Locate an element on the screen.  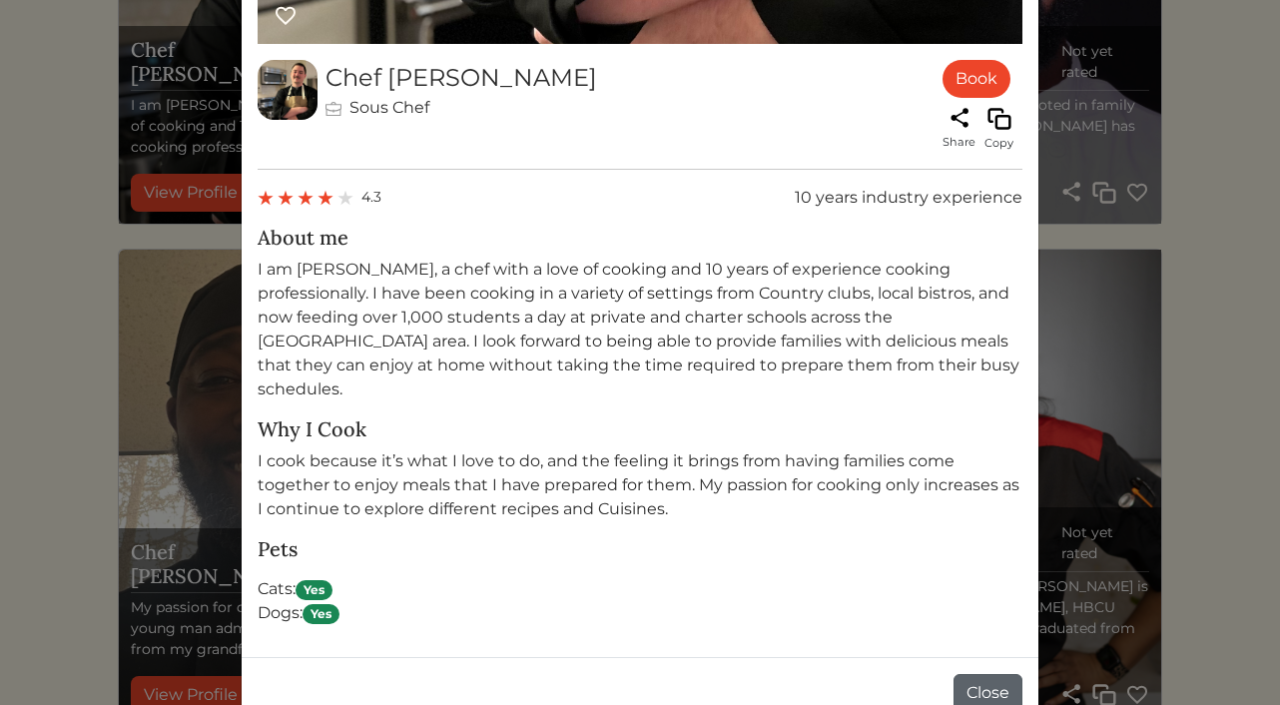
img: Copy link to profile is located at coordinates (1000, 119).